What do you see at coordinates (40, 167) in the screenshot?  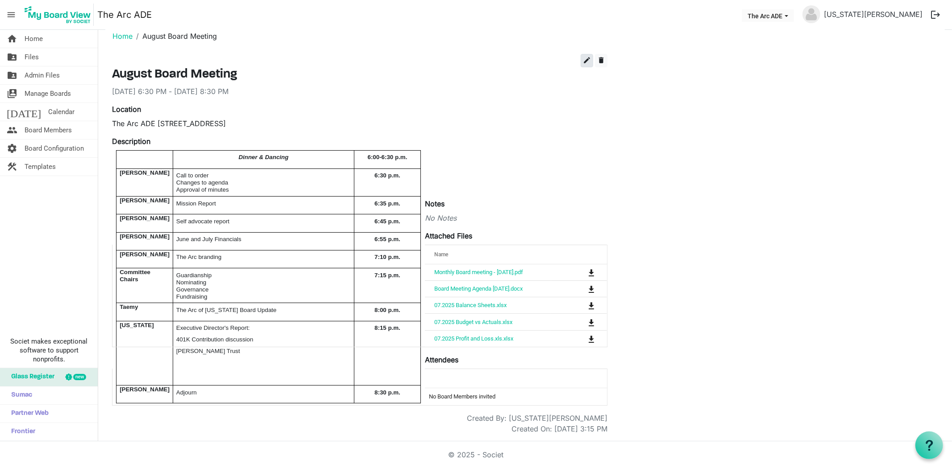 I see `span: Templates` at bounding box center [40, 167].